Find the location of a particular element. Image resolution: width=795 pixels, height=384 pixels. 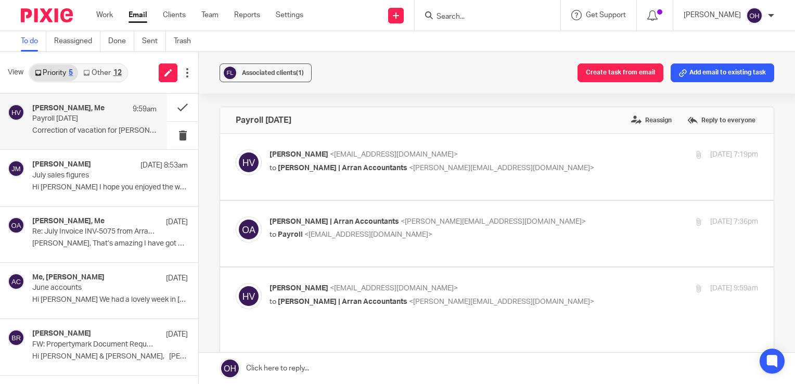

button: Create task from email is located at coordinates (620, 73).